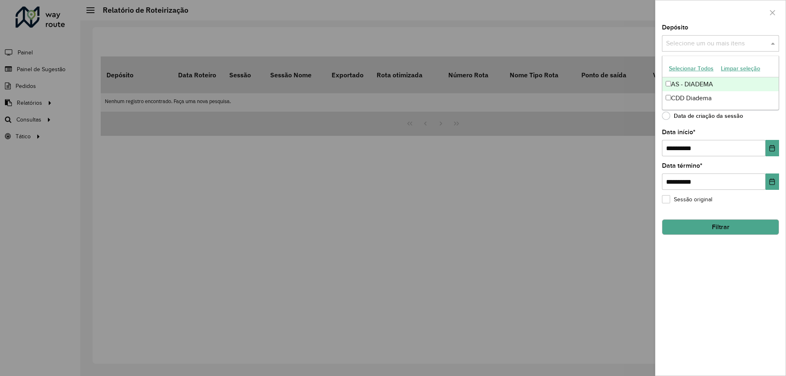  I want to click on label: Data de criação da sessão, so click(702, 116).